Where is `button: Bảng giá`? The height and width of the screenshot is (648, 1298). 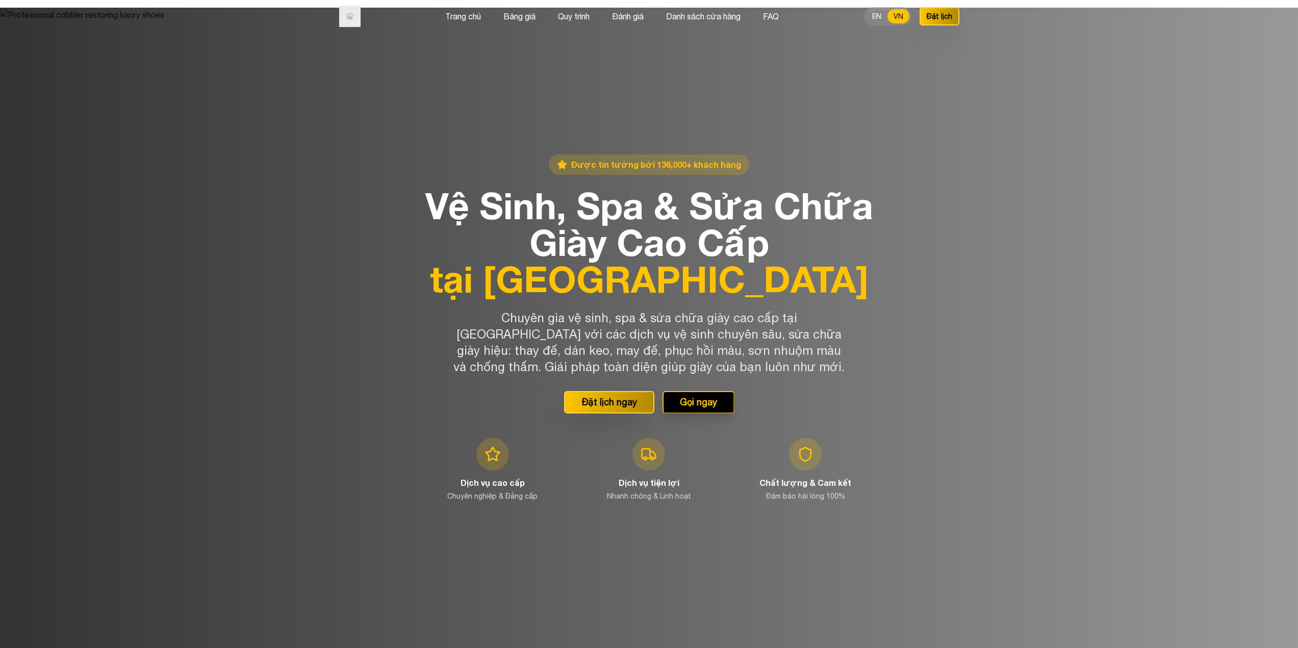 button: Bảng giá is located at coordinates (519, 16).